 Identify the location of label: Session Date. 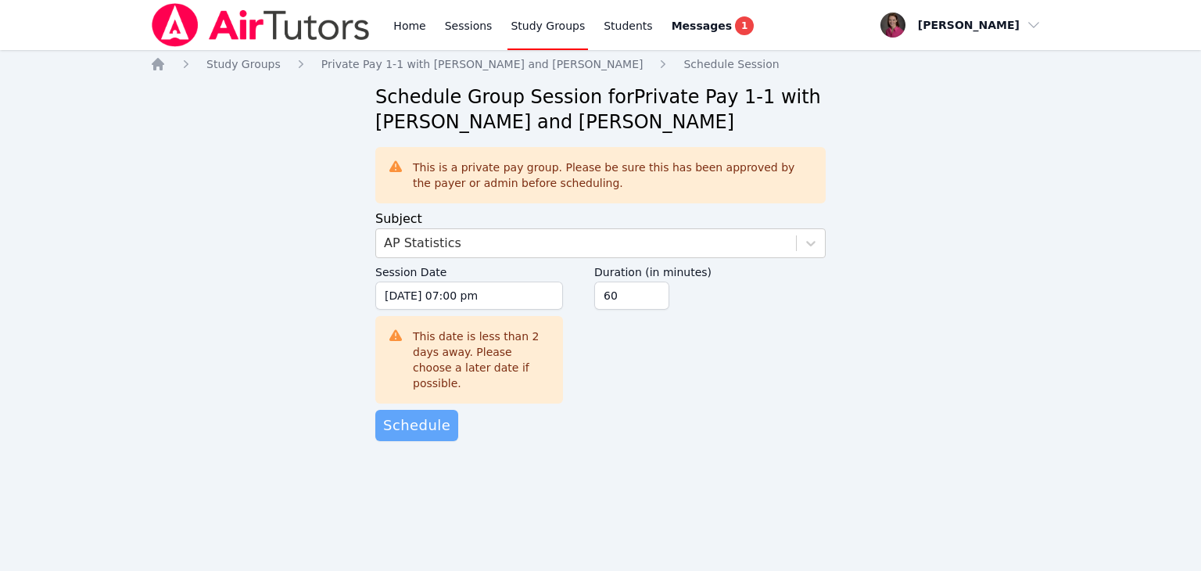
(469, 270).